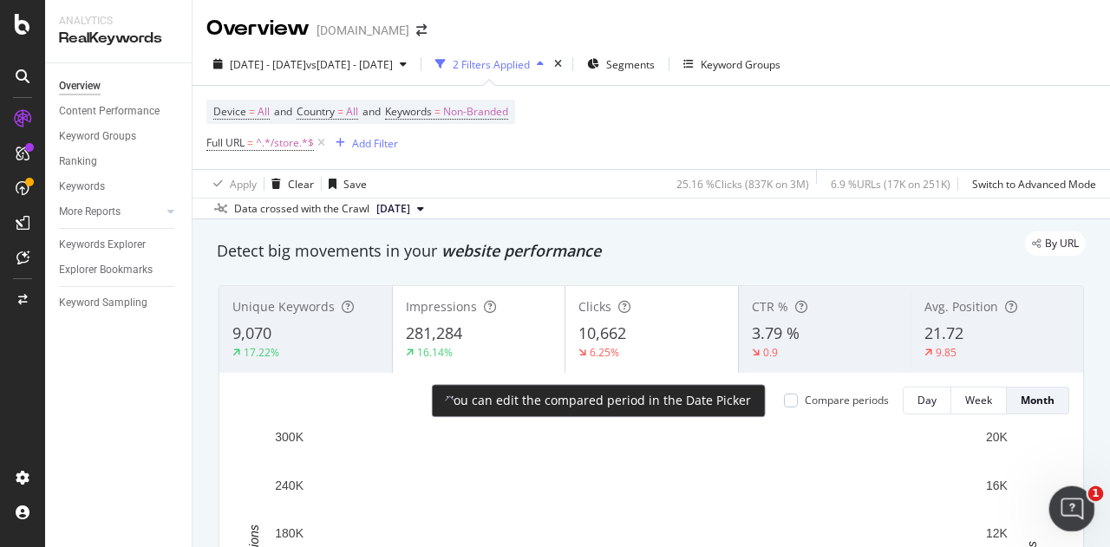 The image size is (1110, 547). What do you see at coordinates (946, 352) in the screenshot?
I see `div: 9.85` at bounding box center [946, 352].